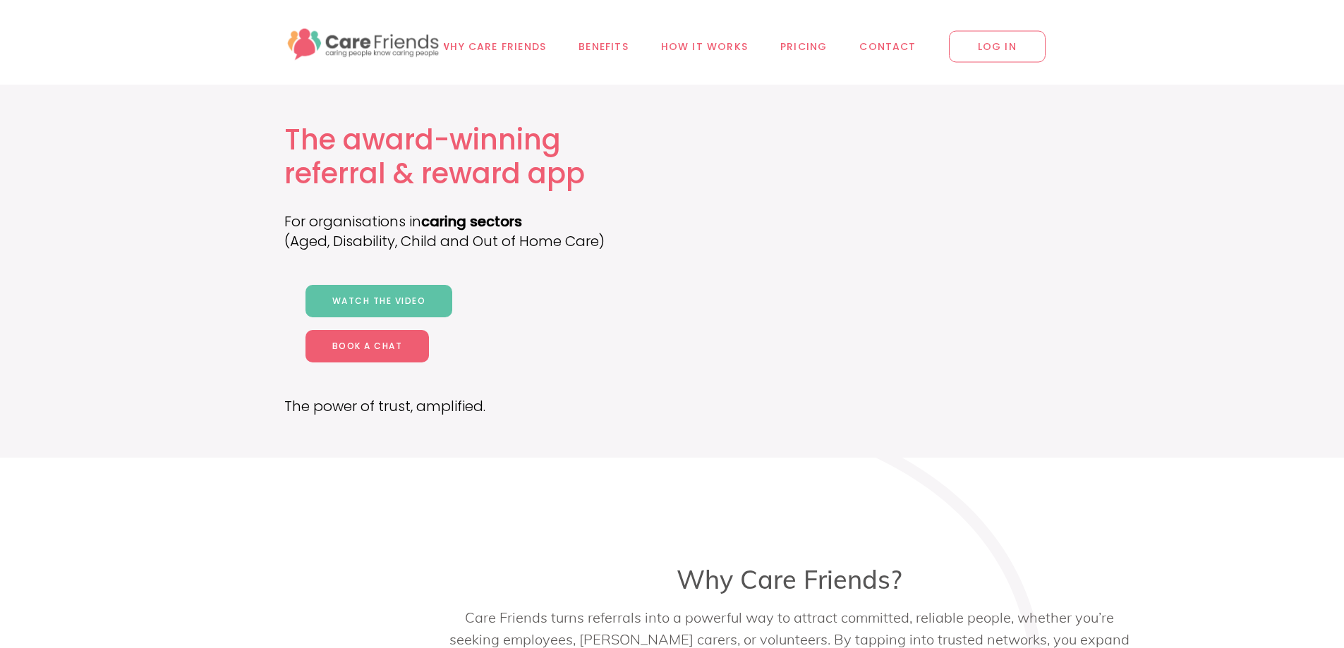 The image size is (1344, 648). Describe the element at coordinates (461, 222) in the screenshot. I see `p: For organisations in` at that location.